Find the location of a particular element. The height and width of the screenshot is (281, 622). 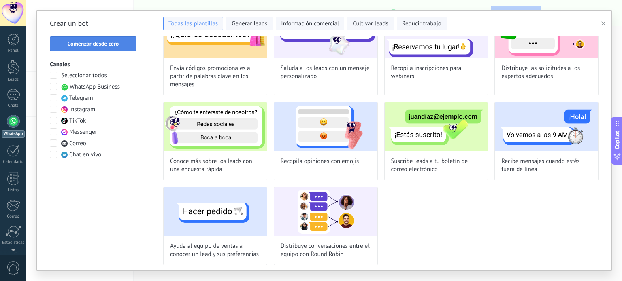

span: Chat en vivo is located at coordinates (85, 155).